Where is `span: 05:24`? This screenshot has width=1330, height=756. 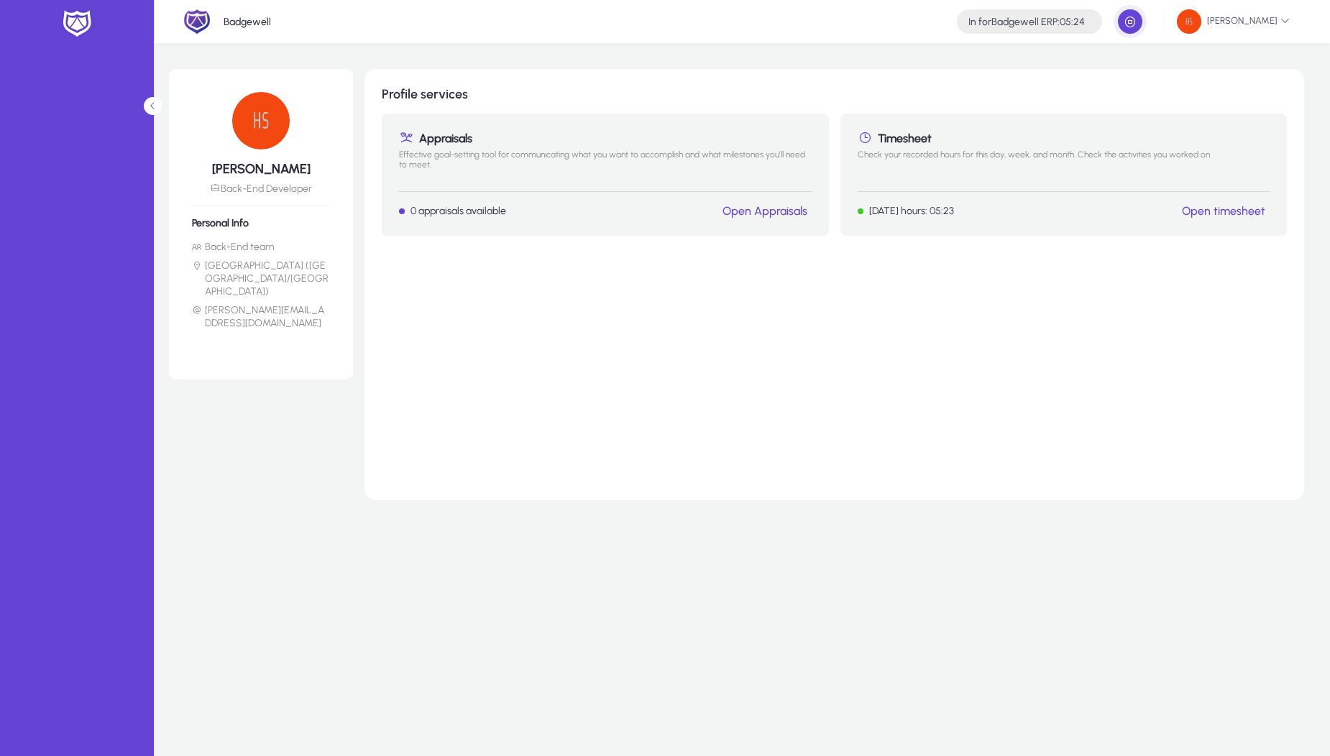 span: 05:24 is located at coordinates (1072, 22).